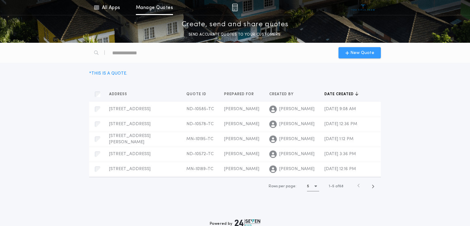 Image resolution: width=470 pixels, height=226 pixels. I want to click on span: ND-10572-TC, so click(200, 154).